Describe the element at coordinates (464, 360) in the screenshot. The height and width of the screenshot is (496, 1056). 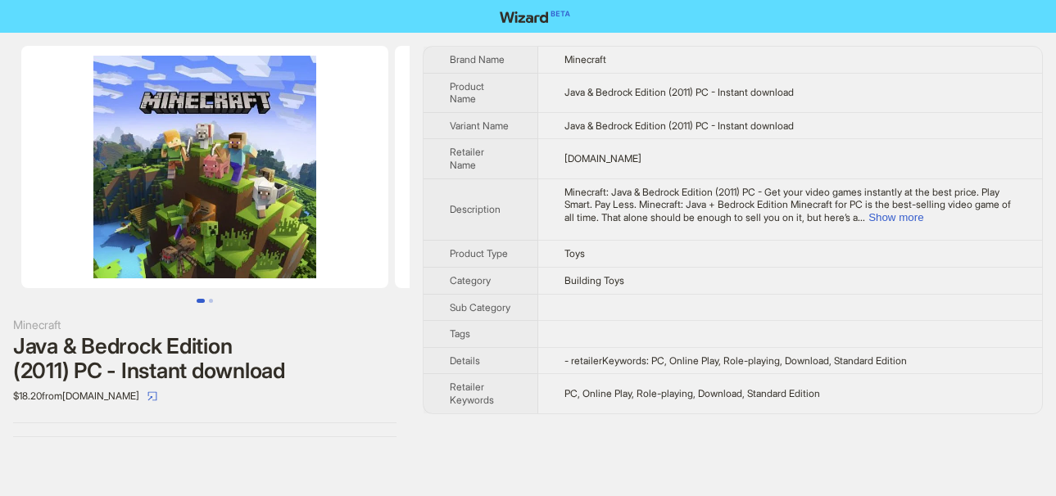
I see `span: Details` at that location.